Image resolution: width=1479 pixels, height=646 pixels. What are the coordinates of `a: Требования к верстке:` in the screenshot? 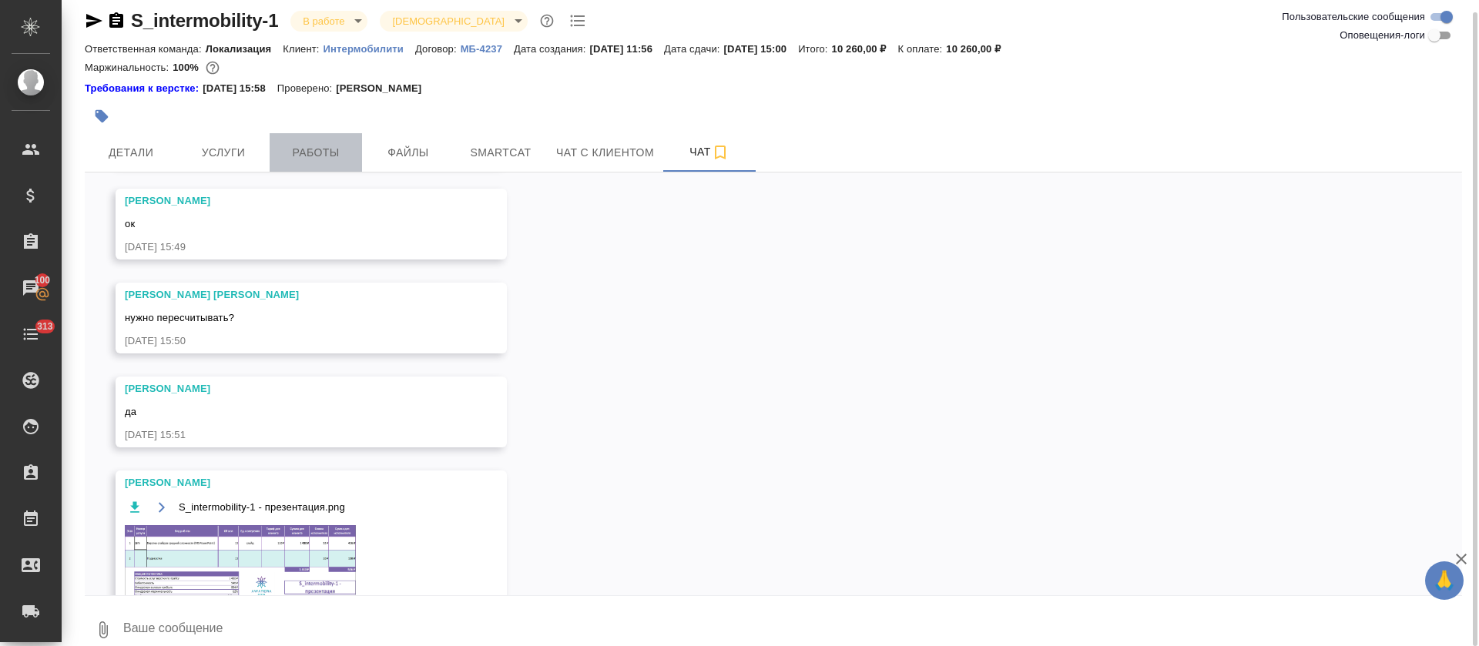 It's located at (143, 89).